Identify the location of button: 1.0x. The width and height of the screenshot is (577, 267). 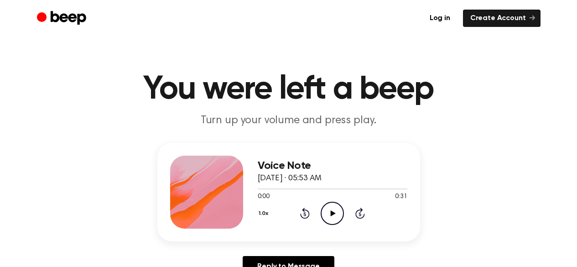
(264, 213).